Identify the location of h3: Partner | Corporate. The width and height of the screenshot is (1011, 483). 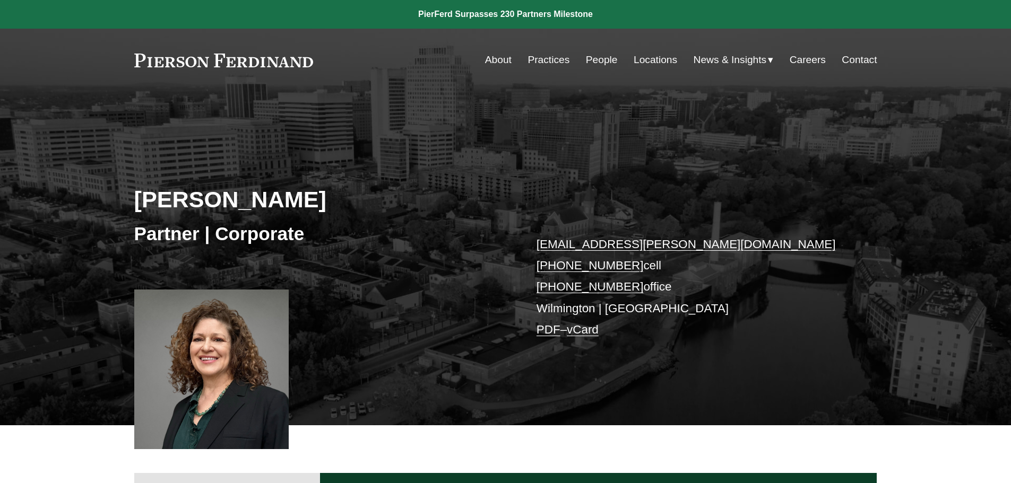
(320, 234).